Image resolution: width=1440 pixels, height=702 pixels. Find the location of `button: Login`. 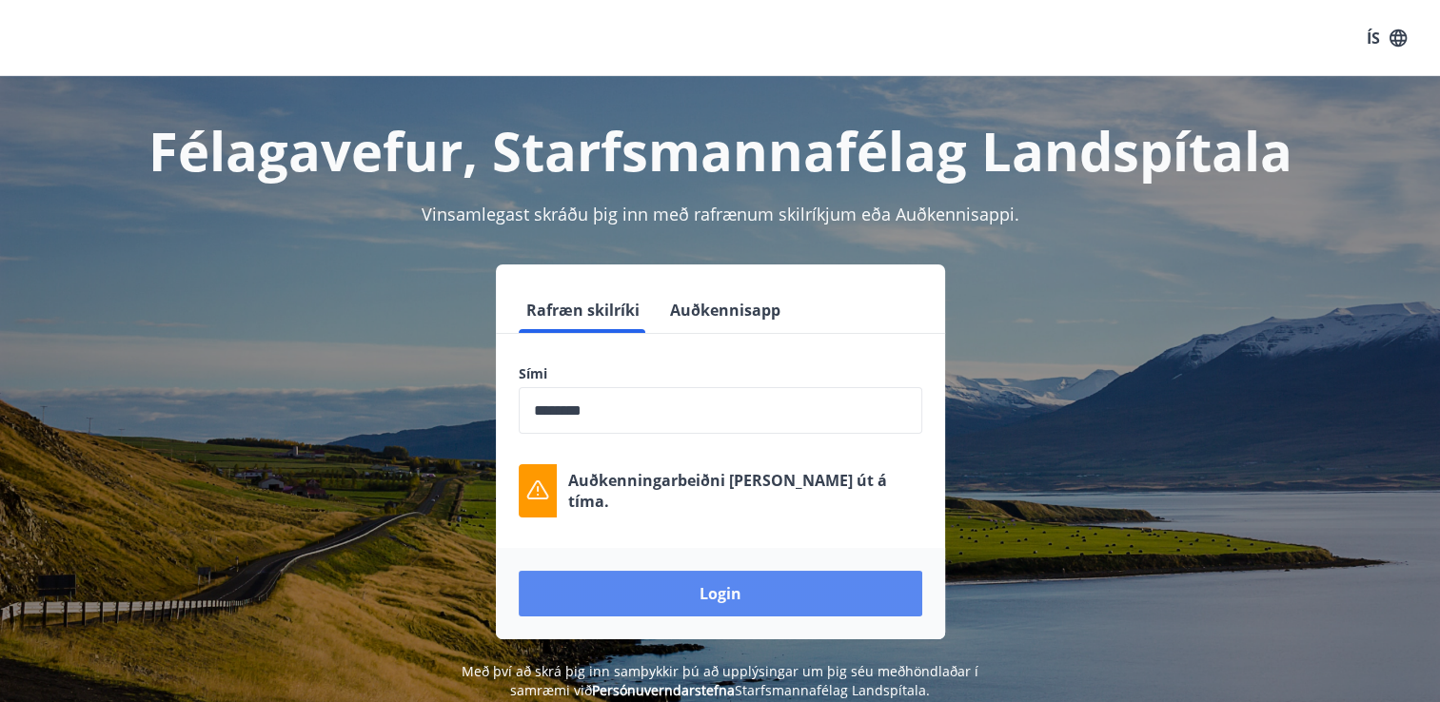

button: Login is located at coordinates (720, 594).